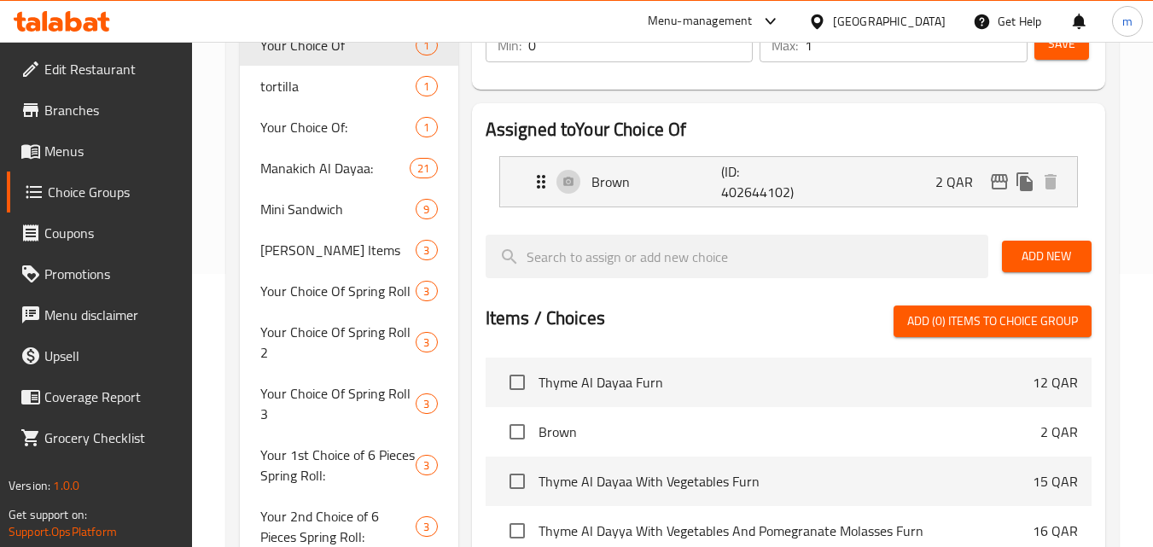 This screenshot has width=1153, height=547. I want to click on span: Thyme Al Dayaa With Vegetables Furn, so click(785, 482).